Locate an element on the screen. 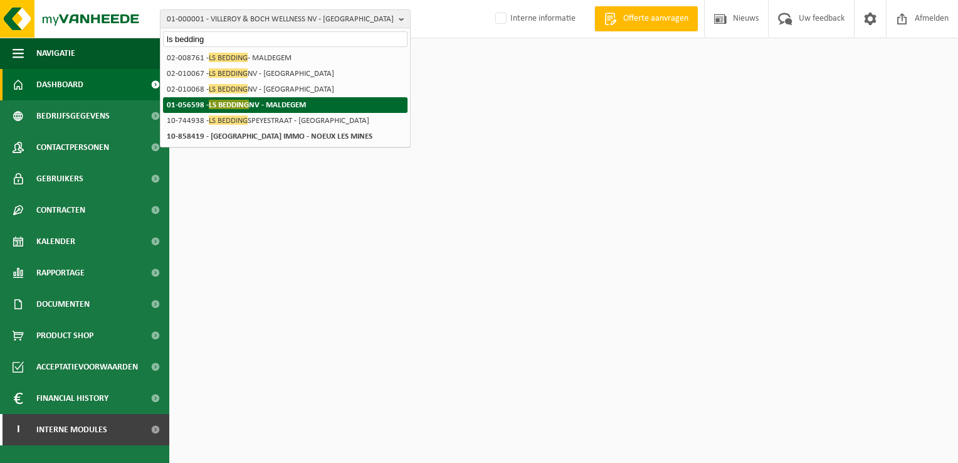  span: Rapportage is located at coordinates (60, 273).